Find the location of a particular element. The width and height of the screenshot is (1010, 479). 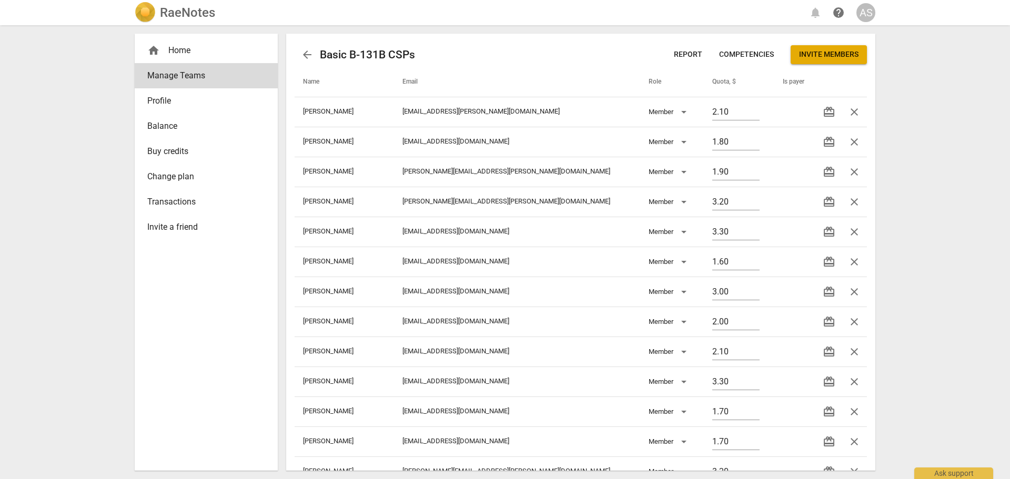

span: Invite members is located at coordinates (828, 55).